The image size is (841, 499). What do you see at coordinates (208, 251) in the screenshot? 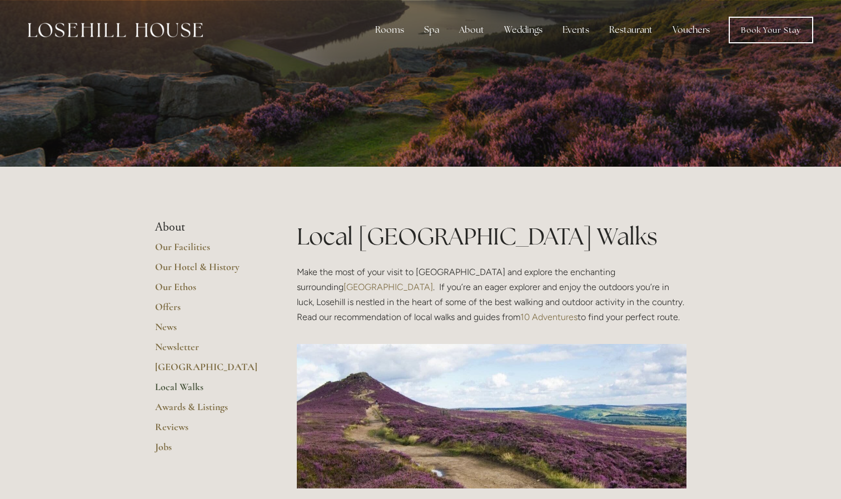
I see `a: Our Facilities` at bounding box center [208, 251].